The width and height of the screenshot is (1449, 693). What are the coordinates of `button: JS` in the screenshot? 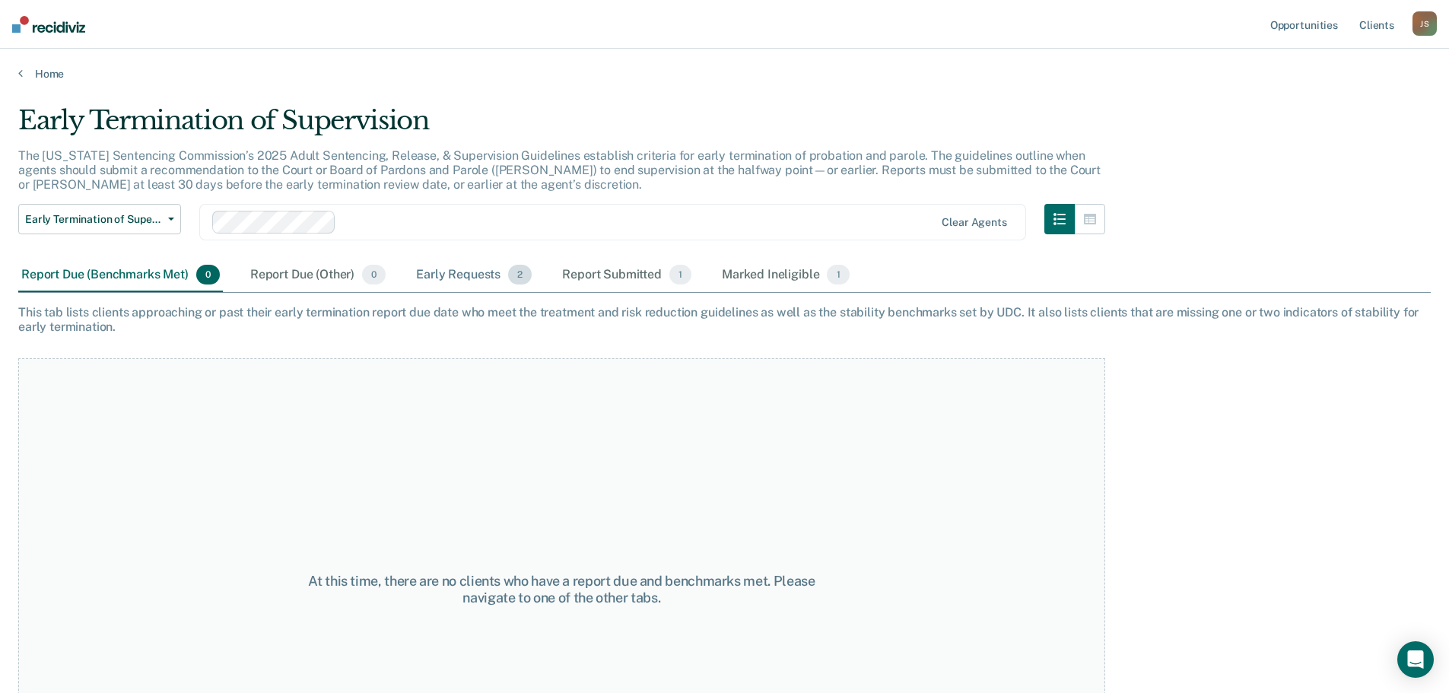 It's located at (1425, 24).